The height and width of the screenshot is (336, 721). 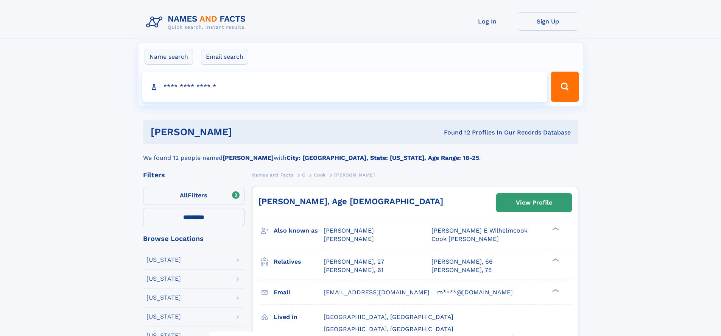 What do you see at coordinates (273, 174) in the screenshot?
I see `a: Names and Facts` at bounding box center [273, 174].